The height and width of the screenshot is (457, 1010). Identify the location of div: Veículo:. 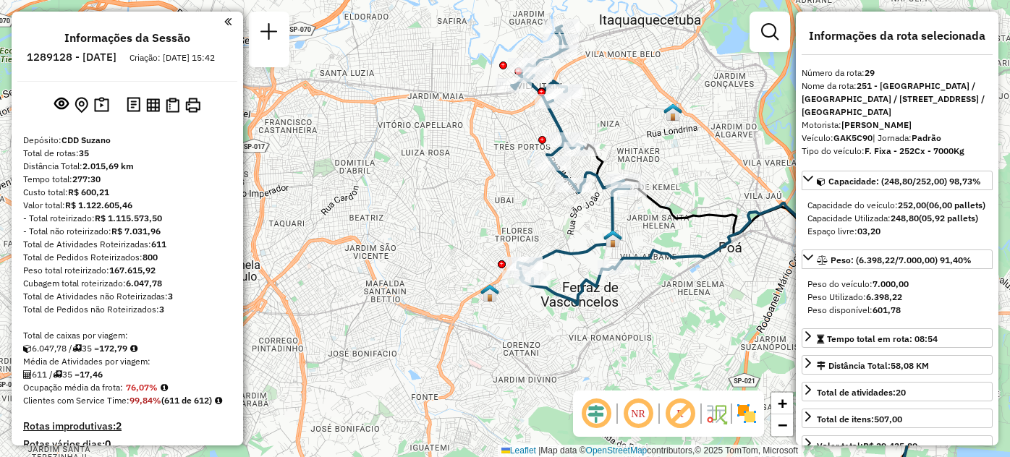
(897, 138).